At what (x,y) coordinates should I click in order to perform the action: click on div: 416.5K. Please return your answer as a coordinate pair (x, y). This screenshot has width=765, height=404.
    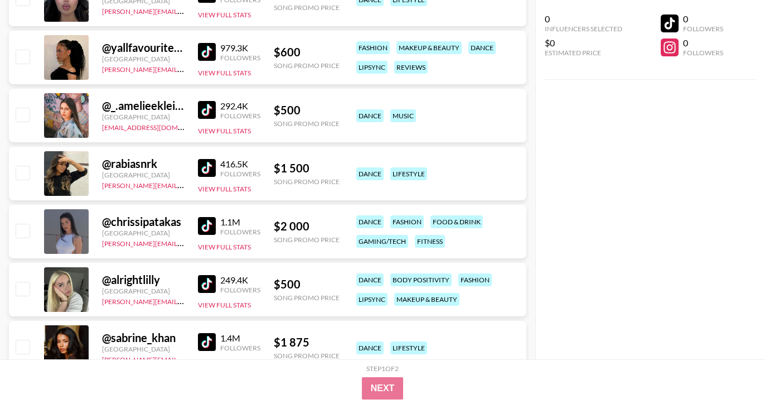
    Looking at the image, I should click on (240, 164).